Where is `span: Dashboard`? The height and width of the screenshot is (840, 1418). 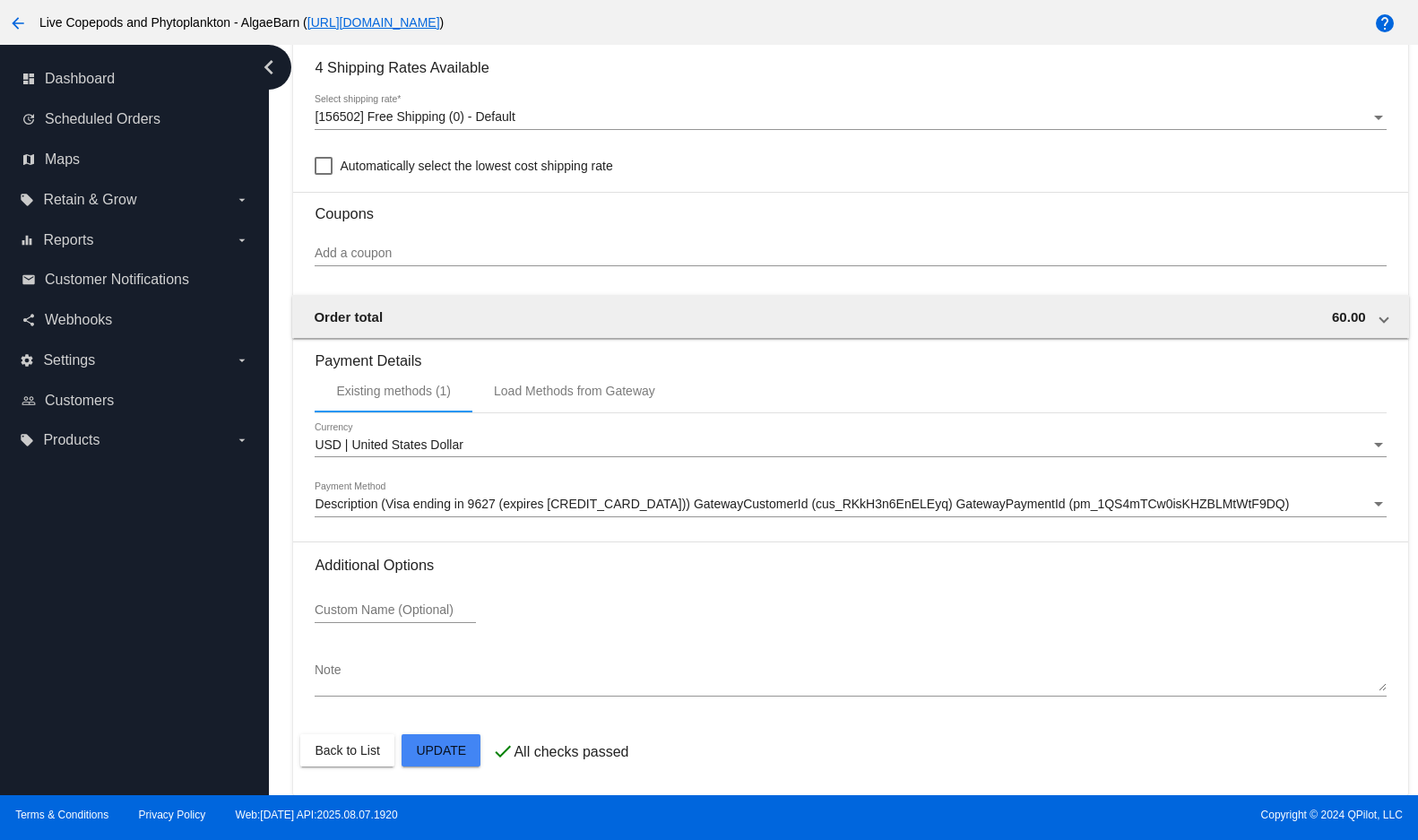
span: Dashboard is located at coordinates (80, 79).